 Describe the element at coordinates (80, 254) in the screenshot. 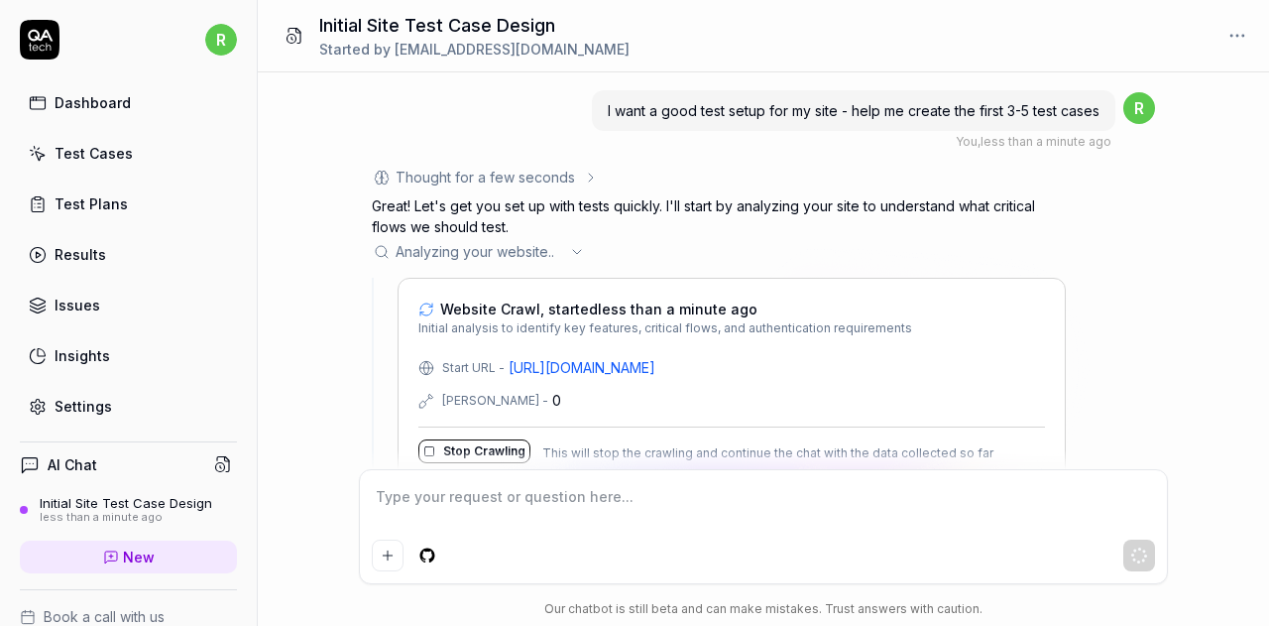

I see `div: Results` at that location.